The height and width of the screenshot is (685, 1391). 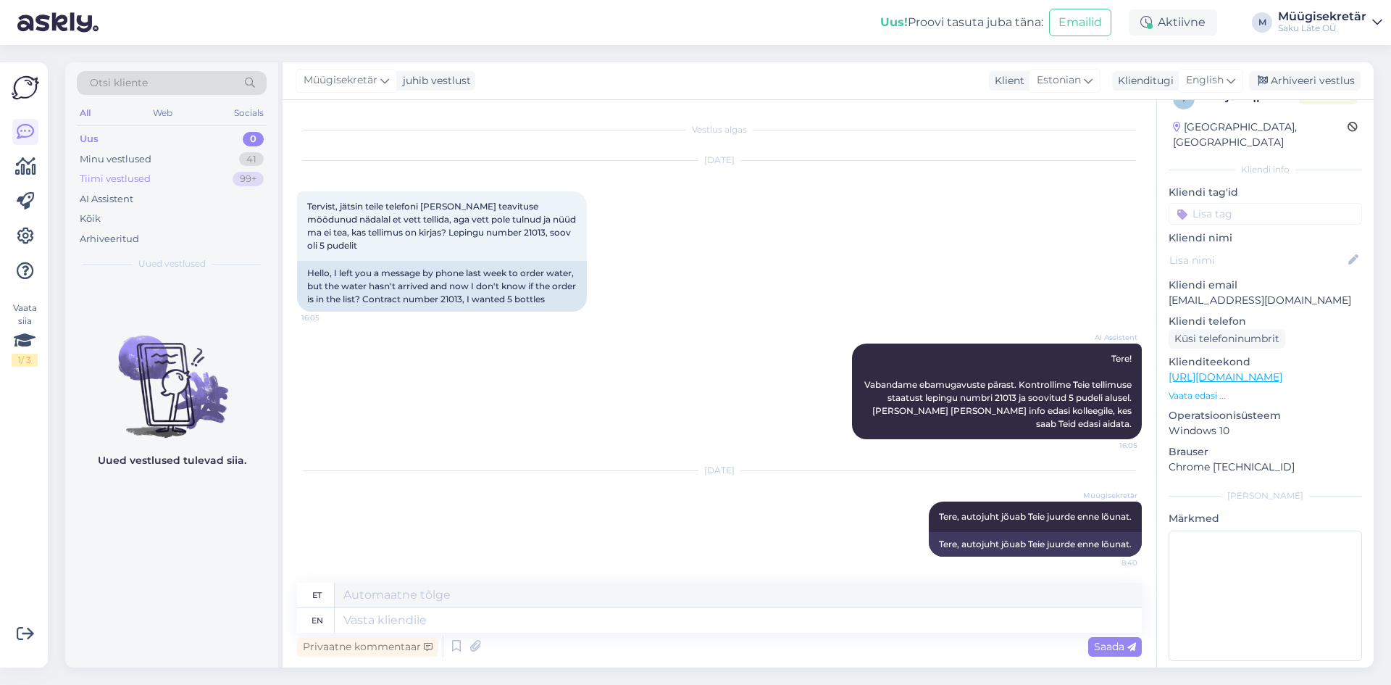 I want to click on div: Privaatne kommentaar, so click(x=367, y=646).